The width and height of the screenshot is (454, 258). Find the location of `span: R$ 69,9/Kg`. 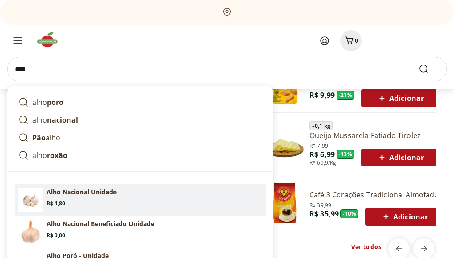

span: R$ 69,9/Kg is located at coordinates (323, 163).